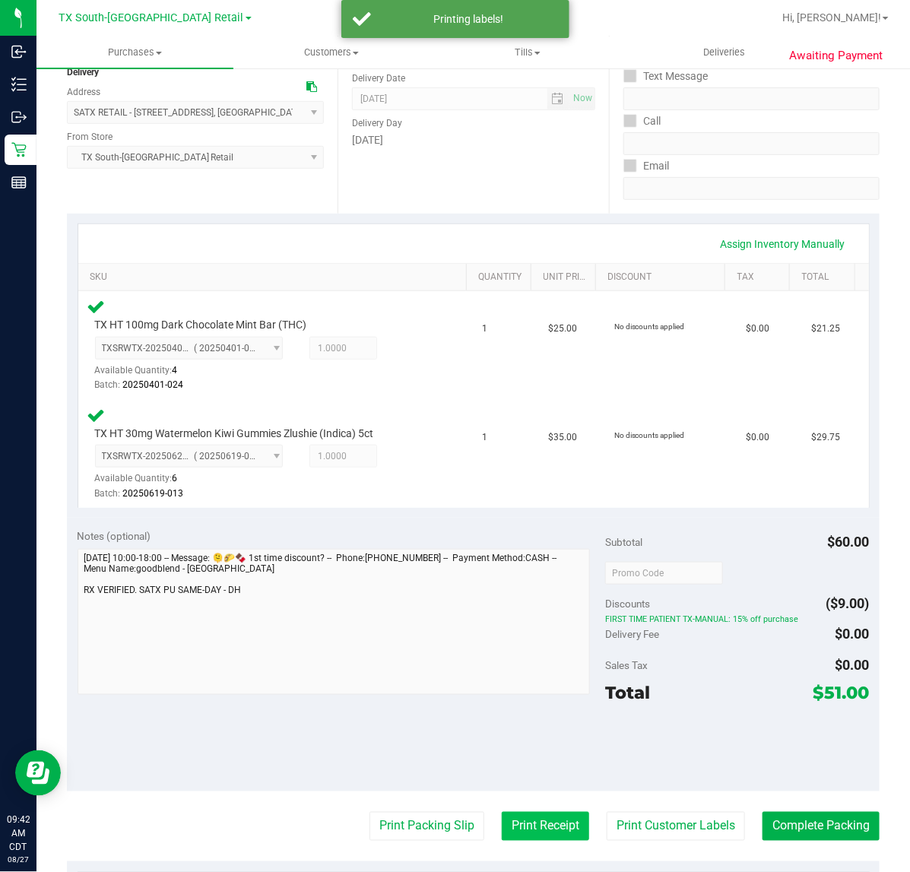 Image resolution: width=910 pixels, height=872 pixels. What do you see at coordinates (19, 84) in the screenshot?
I see `inline-svg: Inventory` at bounding box center [19, 84].